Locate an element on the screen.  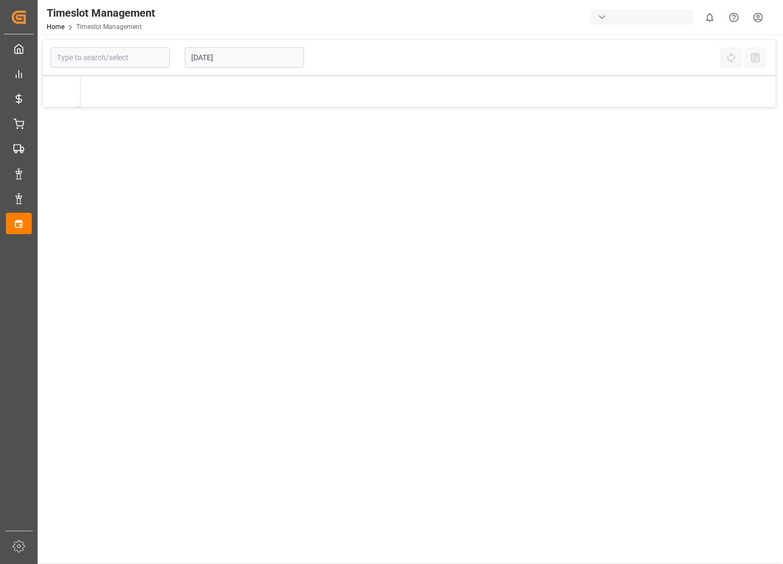
input: Type to search/select is located at coordinates (110, 57).